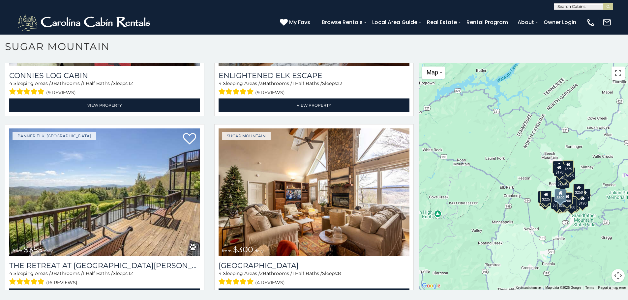 Image resolution: width=628 pixels, height=300 pixels. I want to click on button: Map camera controls, so click(618, 276).